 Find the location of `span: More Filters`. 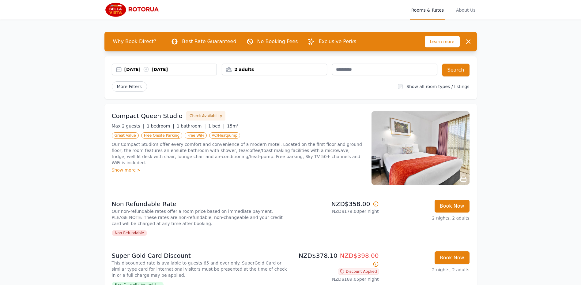

span: More Filters is located at coordinates (129, 87).